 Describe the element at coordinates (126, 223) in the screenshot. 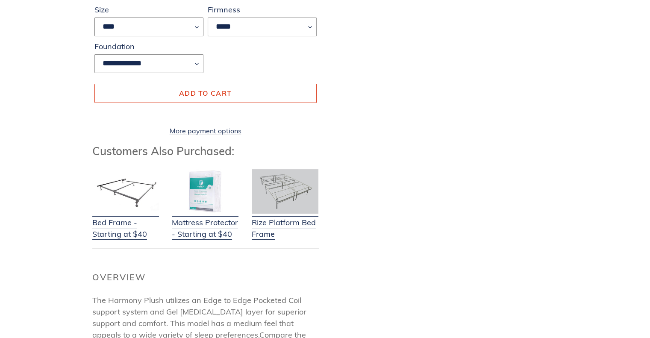

I see `a: Bed Frame - Starting at $40` at that location.